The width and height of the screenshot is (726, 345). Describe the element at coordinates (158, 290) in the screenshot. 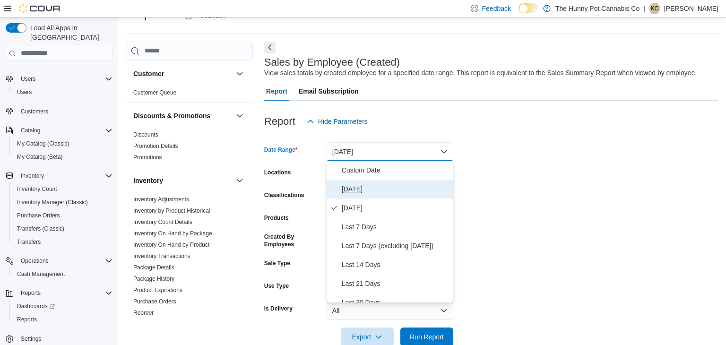

I see `a: Product Expirations` at that location.